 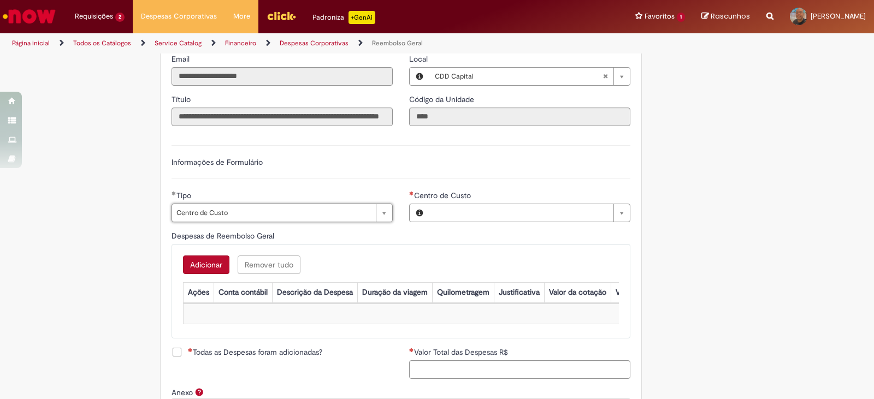 I want to click on span: More, so click(x=241, y=16).